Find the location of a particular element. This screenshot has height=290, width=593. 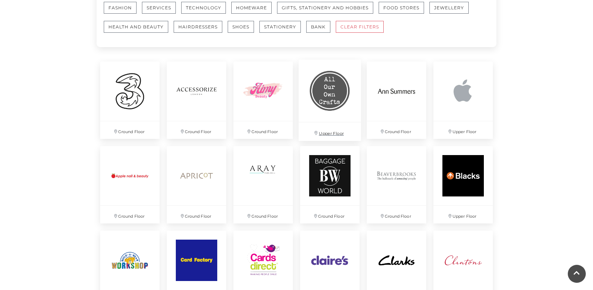

a: Services is located at coordinates (161, 11).